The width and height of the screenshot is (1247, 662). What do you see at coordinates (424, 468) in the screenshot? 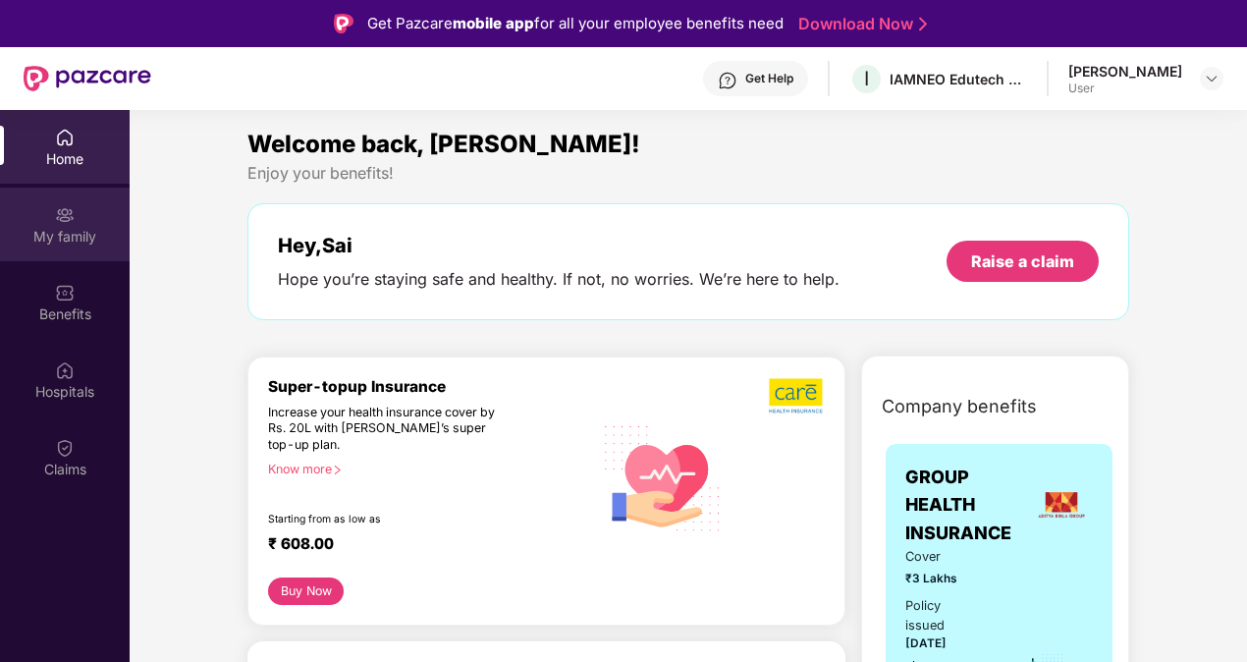
I see `div: Know more` at bounding box center [424, 468].